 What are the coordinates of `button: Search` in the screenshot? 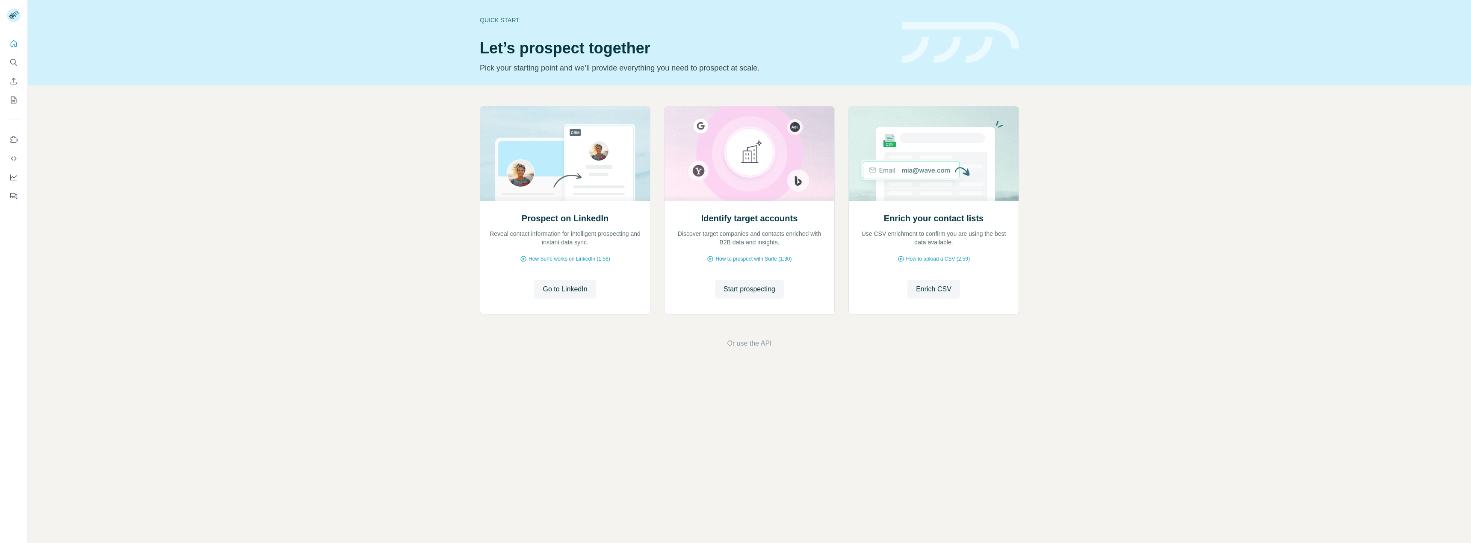 It's located at (14, 62).